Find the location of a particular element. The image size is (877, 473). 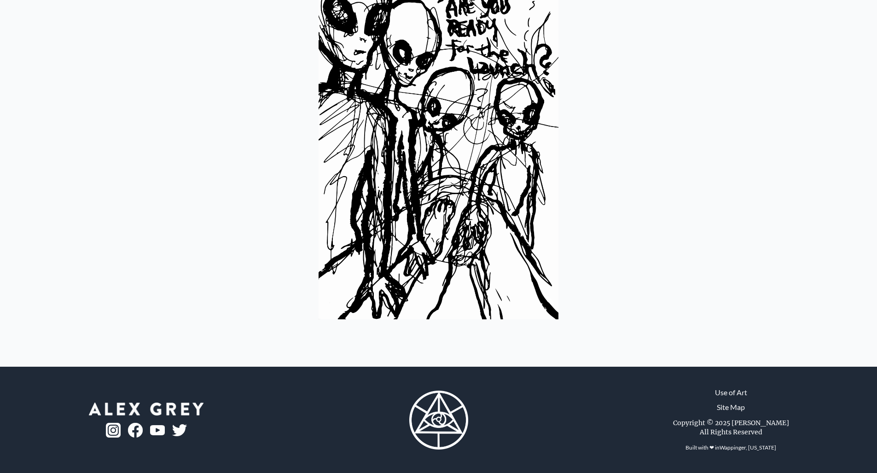

img: twitter-logo.png is located at coordinates (179, 430).